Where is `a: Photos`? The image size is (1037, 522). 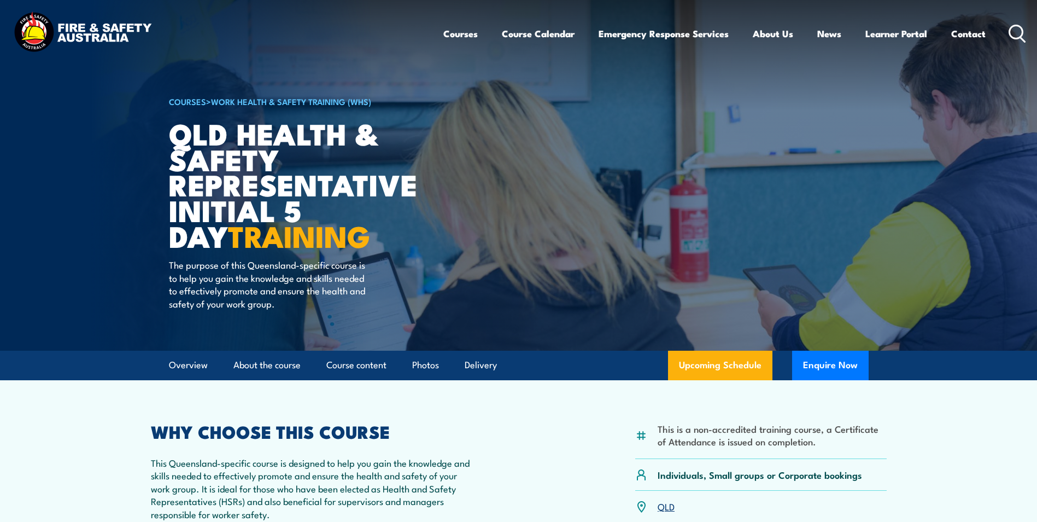 a: Photos is located at coordinates (425, 365).